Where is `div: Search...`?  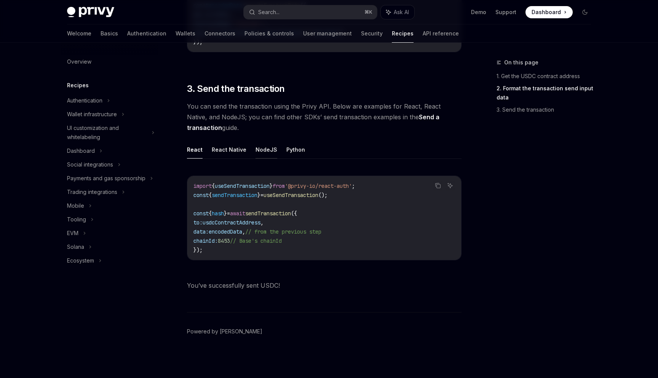
div: Search... is located at coordinates (269, 12).